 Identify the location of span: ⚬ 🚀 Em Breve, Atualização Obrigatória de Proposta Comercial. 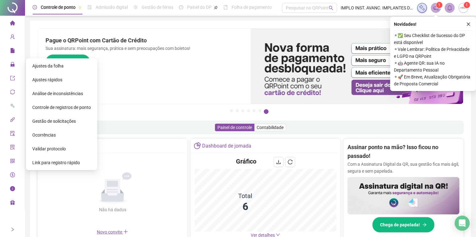
(433, 80).